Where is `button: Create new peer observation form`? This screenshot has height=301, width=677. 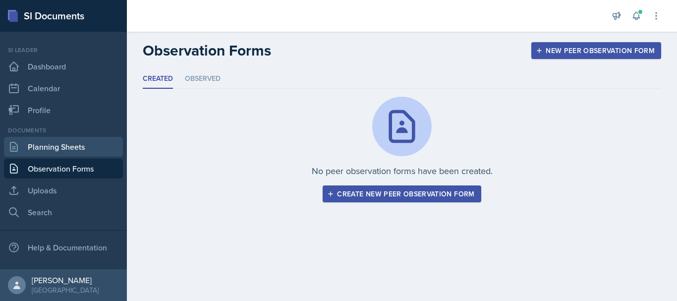
button: Create new peer observation form is located at coordinates (401, 194).